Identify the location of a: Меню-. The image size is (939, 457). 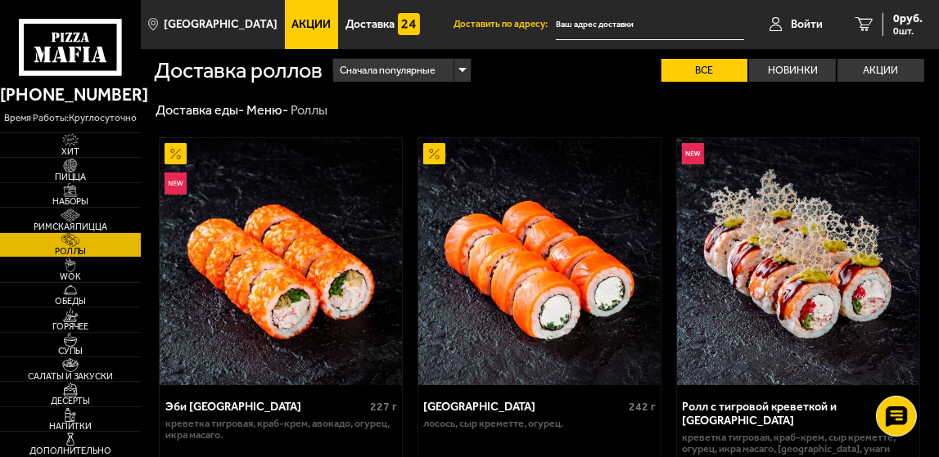
(267, 110).